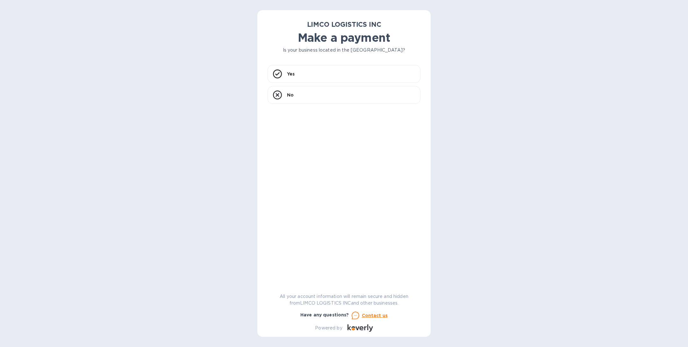 This screenshot has height=347, width=688. Describe the element at coordinates (344, 38) in the screenshot. I see `h1: Make a payment` at that location.